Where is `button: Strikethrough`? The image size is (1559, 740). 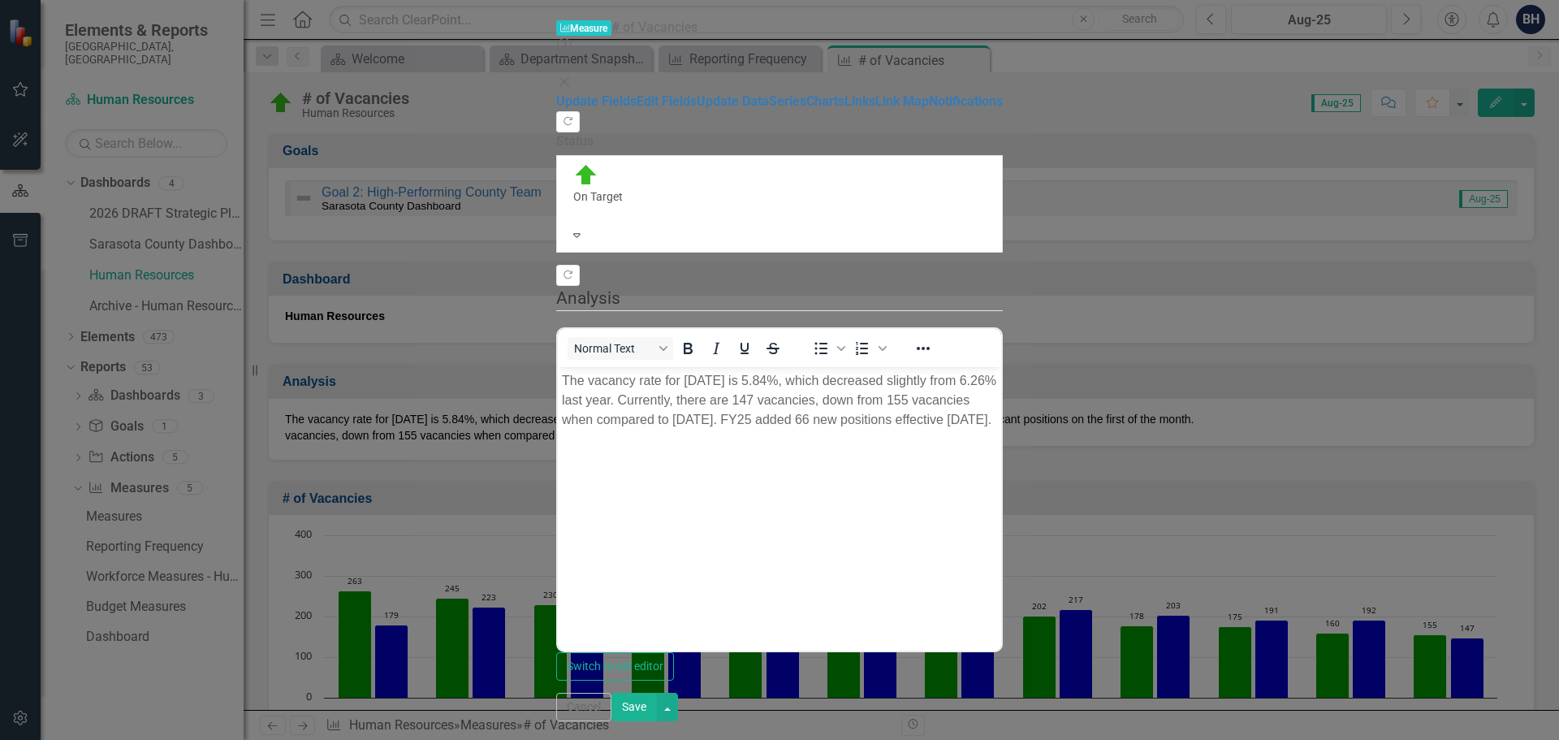
button: Strikethrough is located at coordinates (773, 348).